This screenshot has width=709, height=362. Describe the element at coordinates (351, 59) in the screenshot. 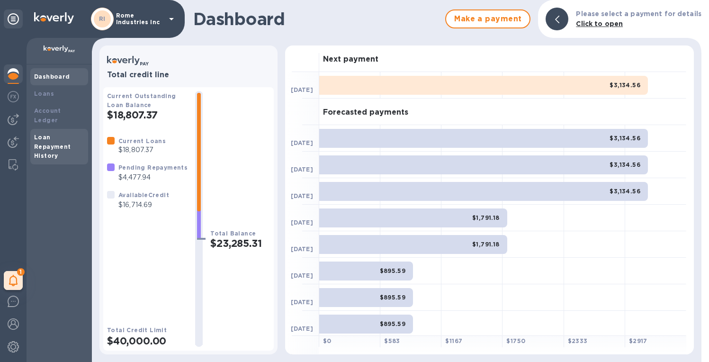

I see `h3: Next payment` at that location.